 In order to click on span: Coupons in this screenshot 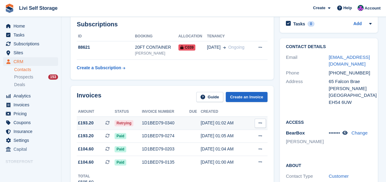, I will do `click(32, 123)`.